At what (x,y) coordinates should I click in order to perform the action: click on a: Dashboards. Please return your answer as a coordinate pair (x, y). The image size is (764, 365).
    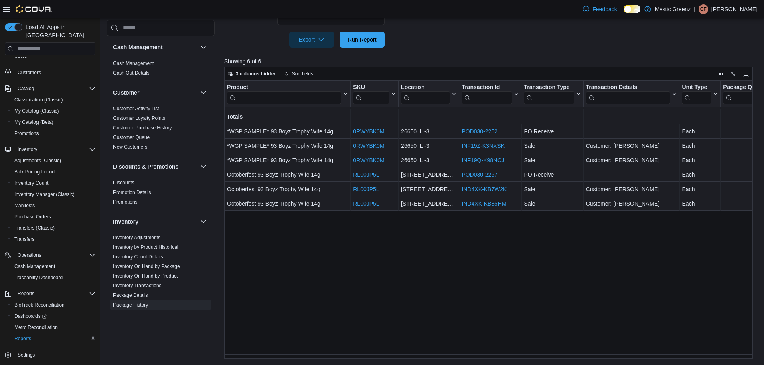
    Looking at the image, I should click on (30, 316).